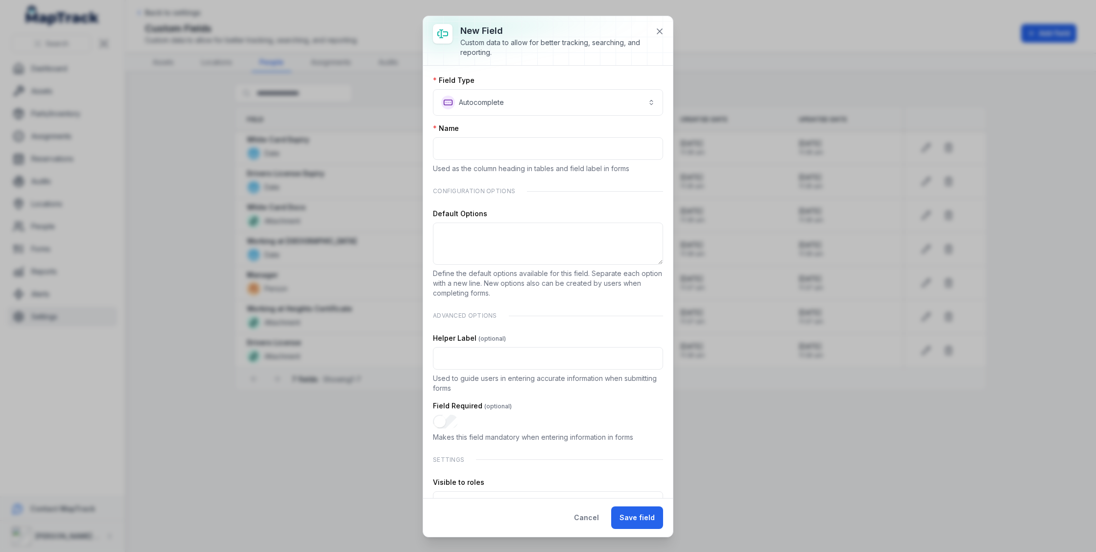  I want to click on label: Name, so click(446, 128).